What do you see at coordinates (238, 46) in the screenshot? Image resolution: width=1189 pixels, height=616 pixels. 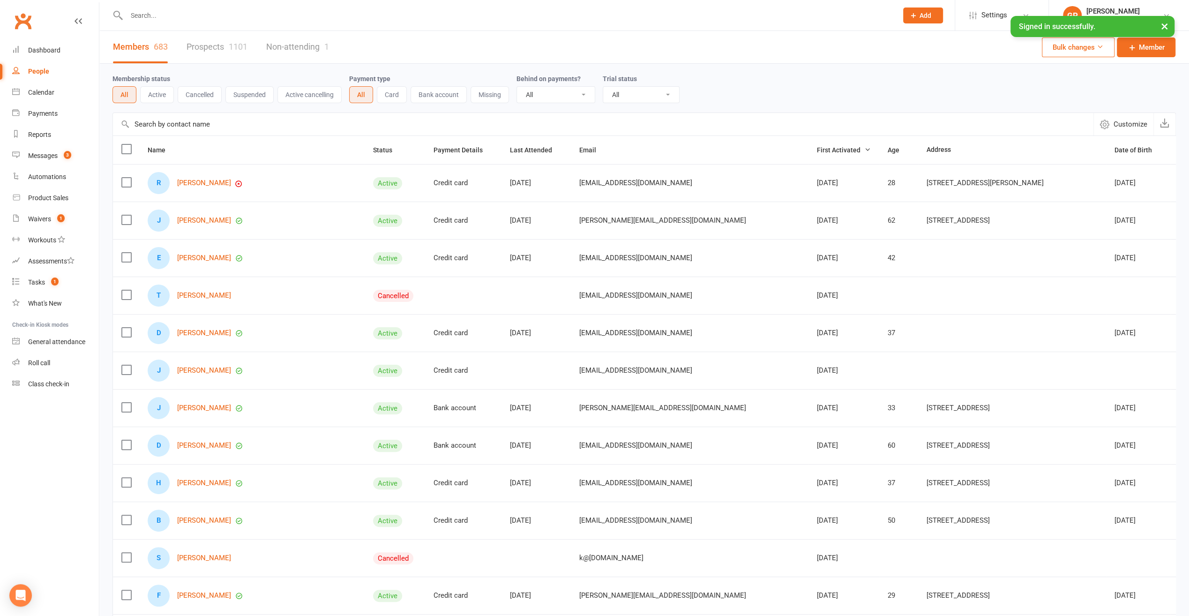 I see `div: 1101` at bounding box center [238, 46].